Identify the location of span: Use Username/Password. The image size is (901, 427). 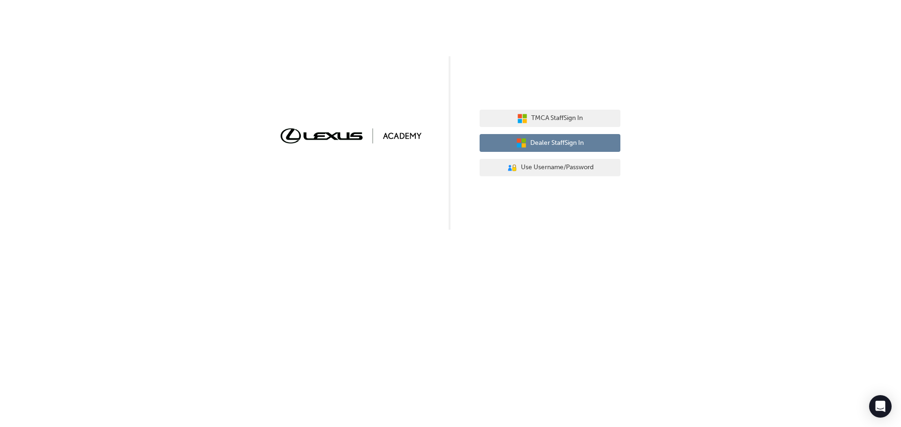
(557, 168).